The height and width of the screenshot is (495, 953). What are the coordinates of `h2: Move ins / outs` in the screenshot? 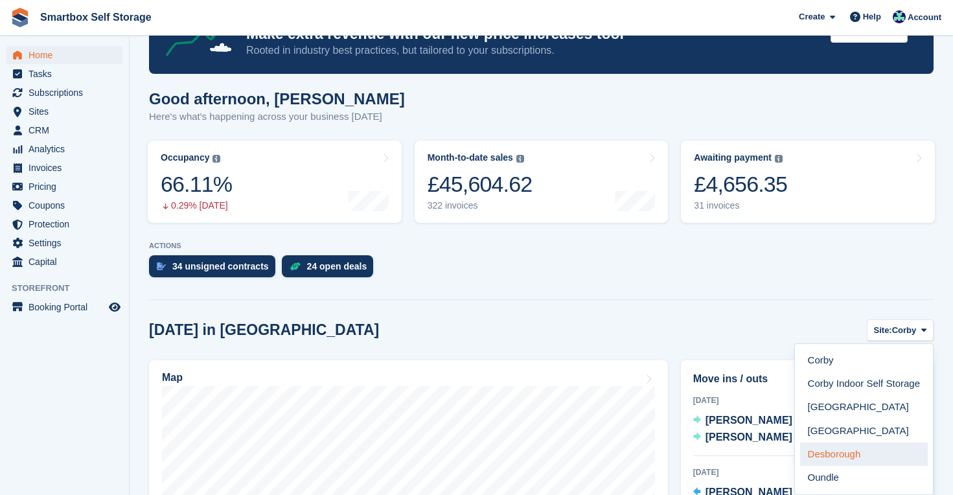 It's located at (807, 379).